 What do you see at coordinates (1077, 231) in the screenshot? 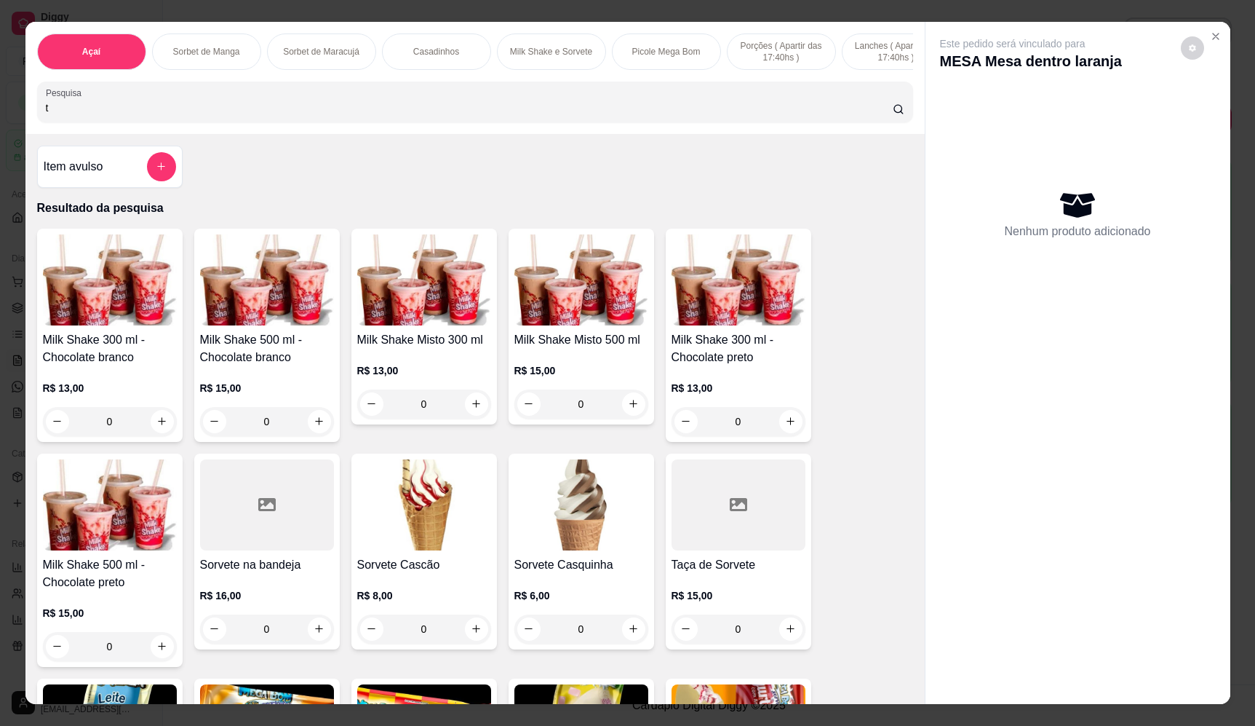
I see `p: Nenhum produto adicionado` at bounding box center [1077, 231].